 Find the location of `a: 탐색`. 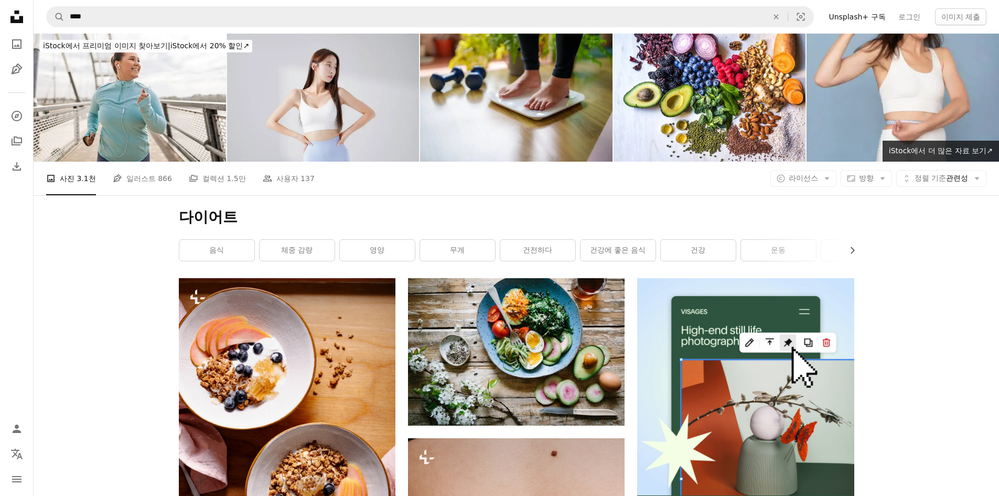

a: 탐색 is located at coordinates (17, 116).